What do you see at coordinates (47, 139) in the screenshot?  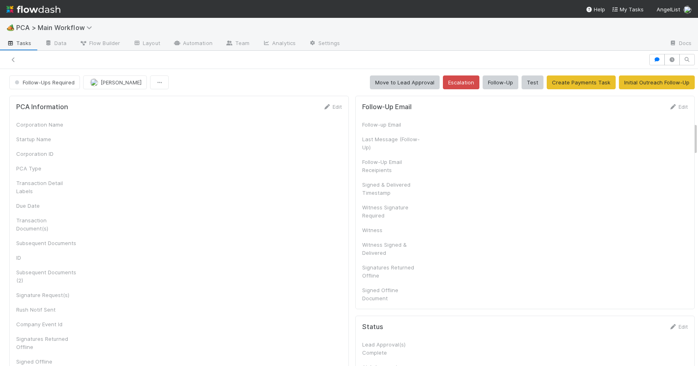 I see `div: Startup Name` at bounding box center [47, 139].